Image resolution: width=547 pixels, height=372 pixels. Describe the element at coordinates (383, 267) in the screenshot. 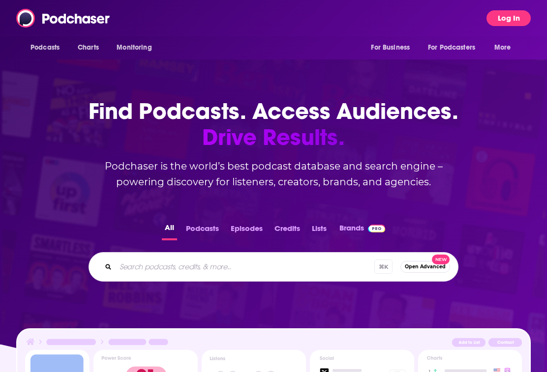

I see `span: ⌘ K` at that location.